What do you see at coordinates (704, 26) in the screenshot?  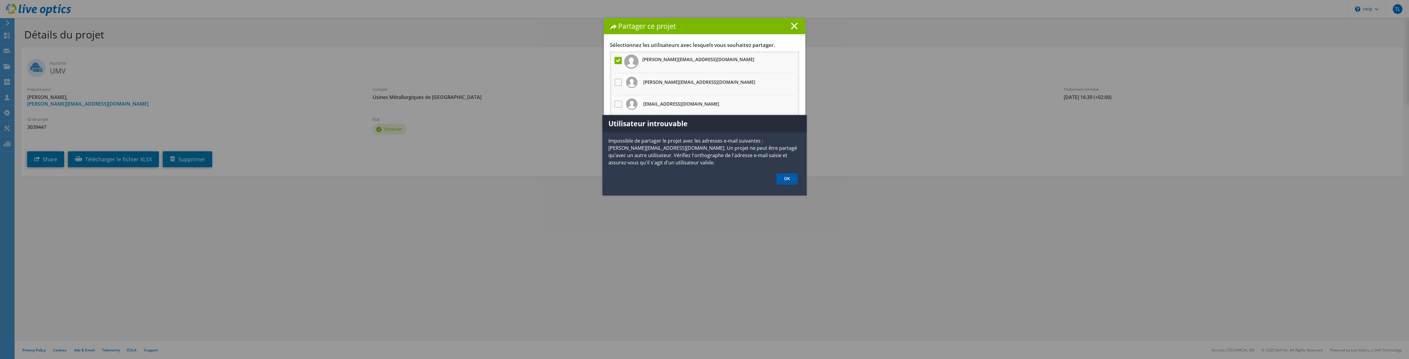 I see `h1: Partager ce projet` at bounding box center [704, 26].